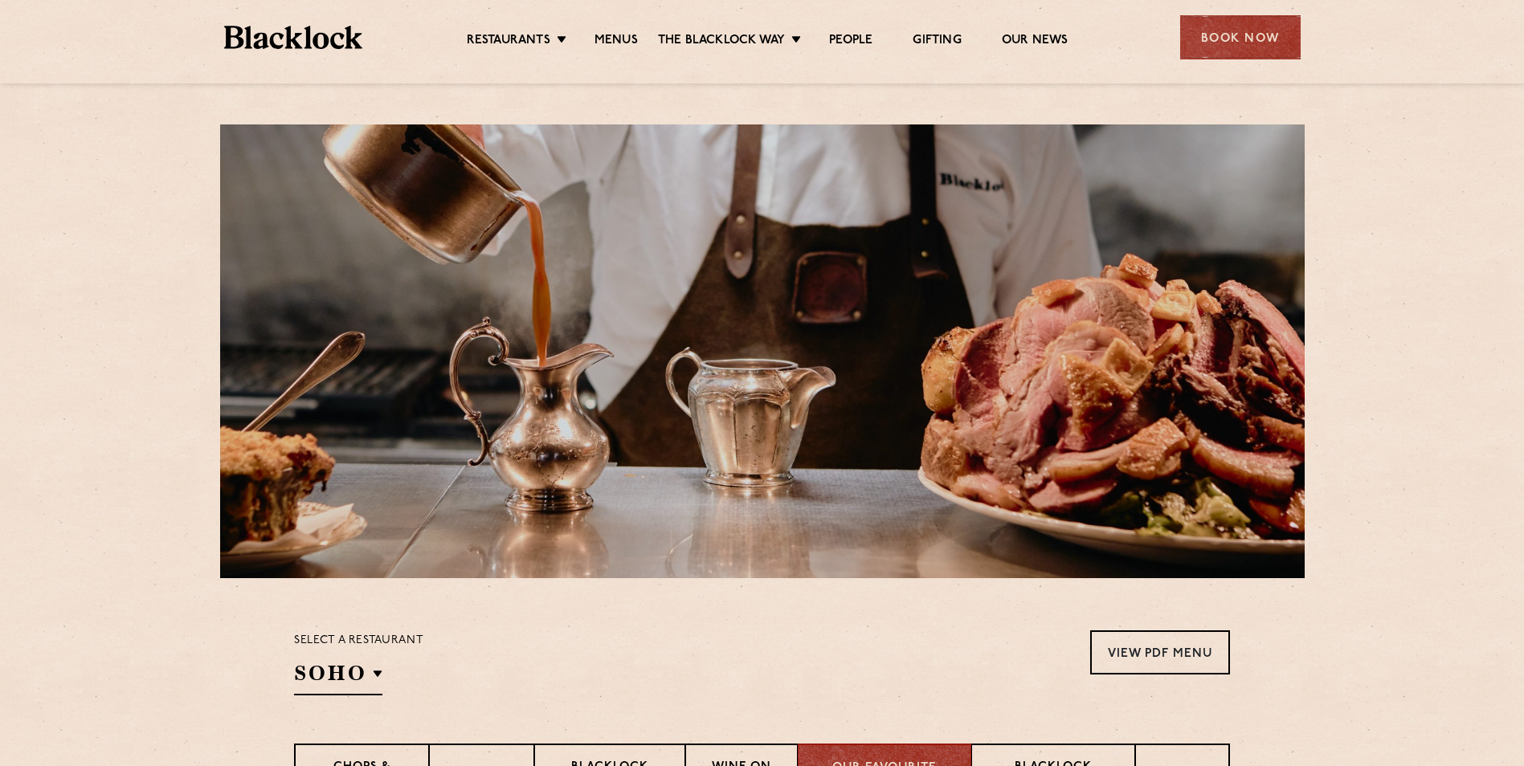  What do you see at coordinates (1240, 37) in the screenshot?
I see `div: Book Now` at bounding box center [1240, 37].